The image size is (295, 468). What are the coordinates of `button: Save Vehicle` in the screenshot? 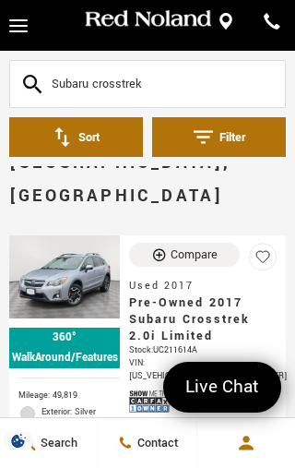 It's located at (263, 259).